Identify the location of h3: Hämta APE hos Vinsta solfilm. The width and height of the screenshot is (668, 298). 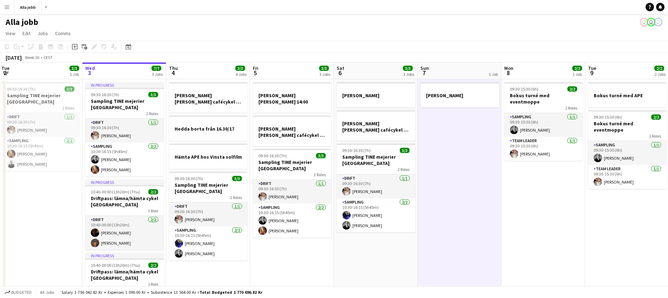
(208, 157).